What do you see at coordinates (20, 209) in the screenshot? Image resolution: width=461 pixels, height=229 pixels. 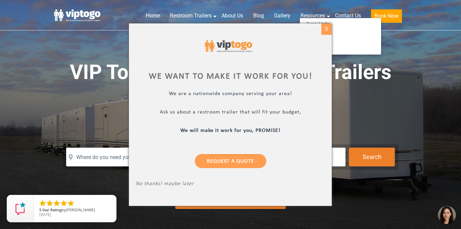 I see `img: Review Rating` at bounding box center [20, 209].